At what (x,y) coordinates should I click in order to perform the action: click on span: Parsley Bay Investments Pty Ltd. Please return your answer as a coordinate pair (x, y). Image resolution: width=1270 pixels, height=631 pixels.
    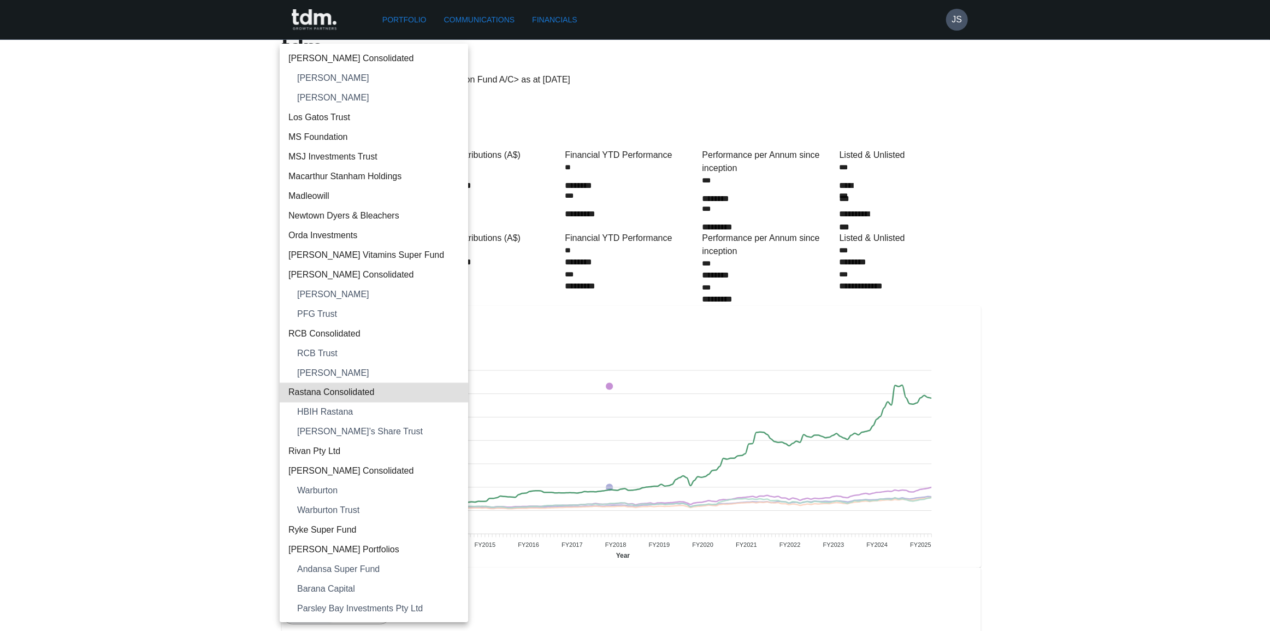
    Looking at the image, I should click on (378, 609).